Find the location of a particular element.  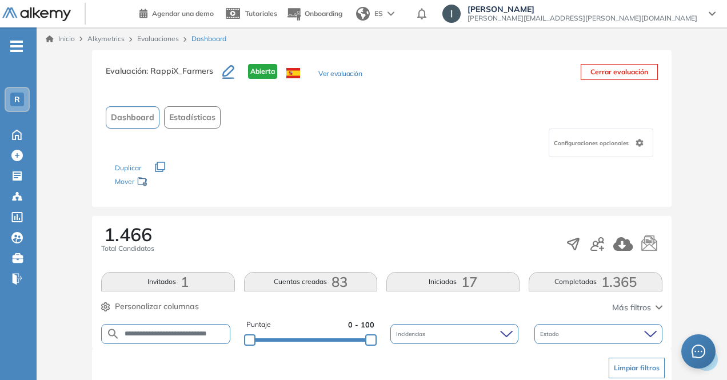

div: Estado is located at coordinates (599, 334).